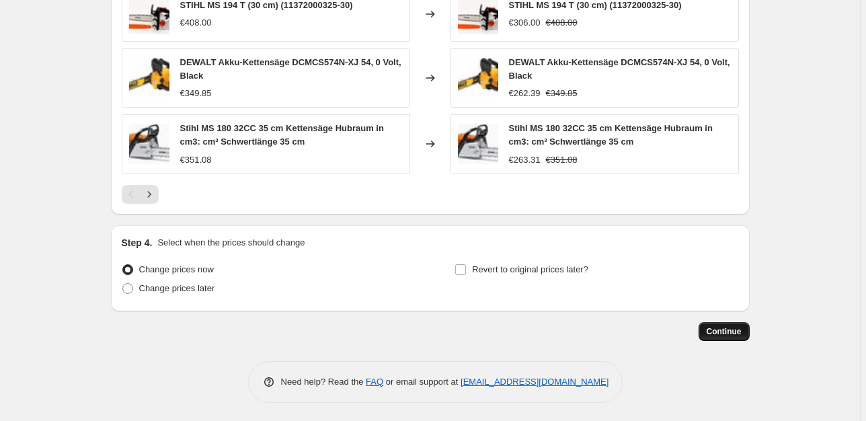 This screenshot has height=421, width=866. Describe the element at coordinates (524, 23) in the screenshot. I see `div: €306.00` at that location.